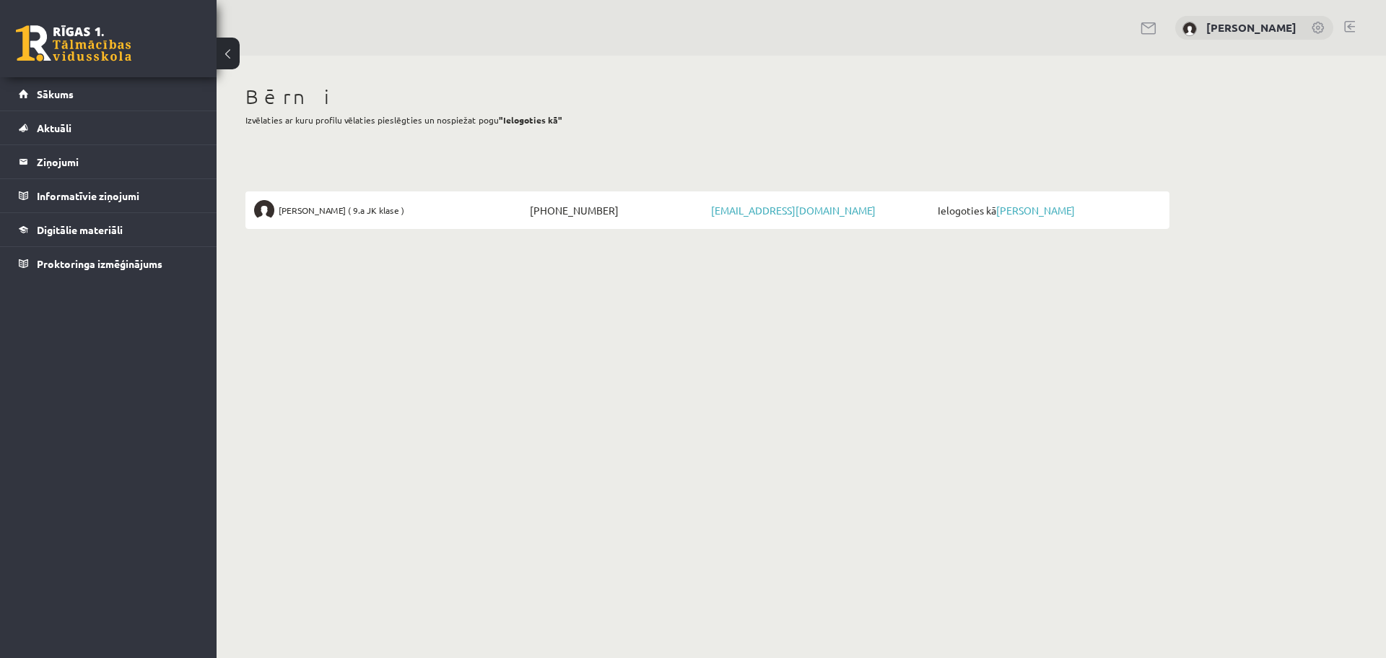 This screenshot has width=1386, height=658. What do you see at coordinates (264, 210) in the screenshot?
I see `img: Ance Āboliņa` at bounding box center [264, 210].